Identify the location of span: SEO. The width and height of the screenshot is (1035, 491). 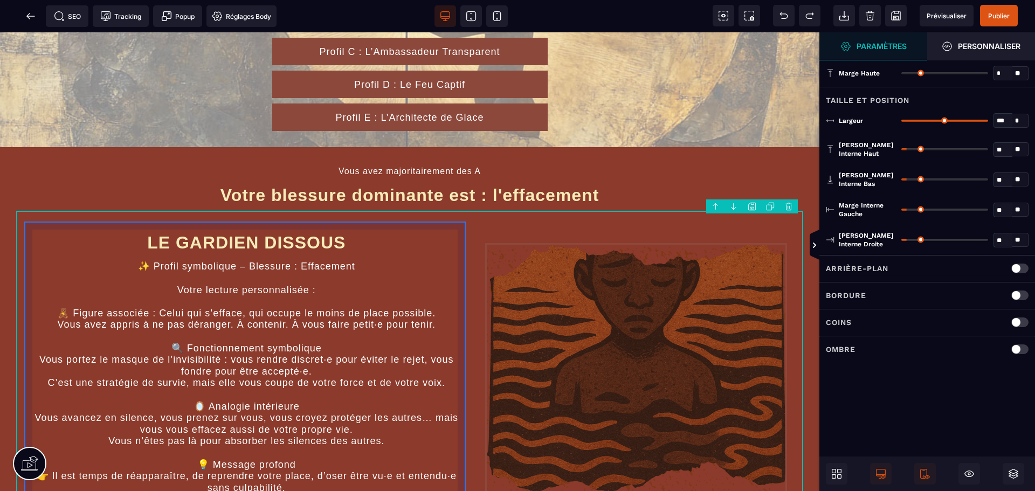
(67, 16).